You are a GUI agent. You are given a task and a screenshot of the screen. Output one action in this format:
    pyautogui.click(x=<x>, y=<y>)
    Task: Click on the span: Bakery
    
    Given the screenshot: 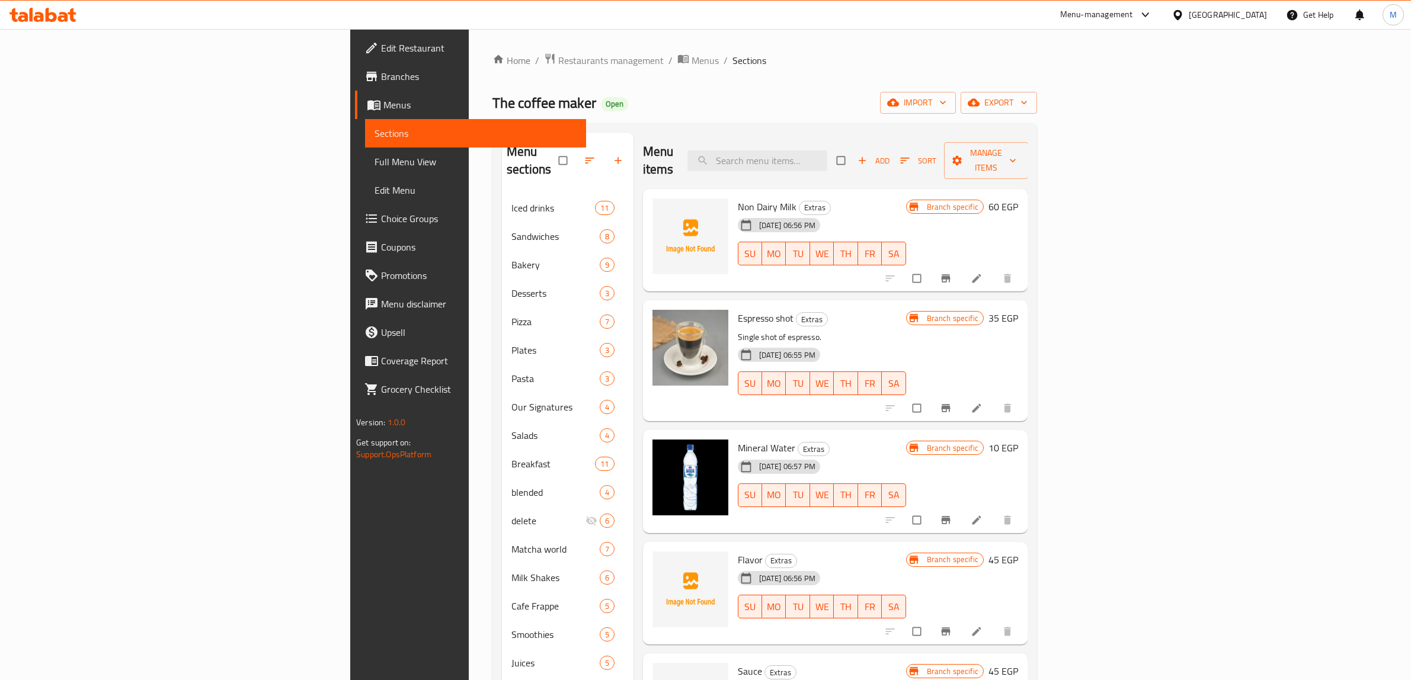 What is the action you would take?
    pyautogui.click(x=555, y=265)
    